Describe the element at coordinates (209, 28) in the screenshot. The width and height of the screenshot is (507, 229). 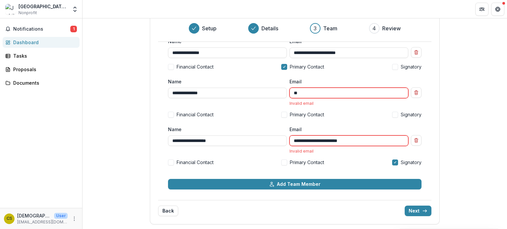
I see `h3: Setup` at that location.